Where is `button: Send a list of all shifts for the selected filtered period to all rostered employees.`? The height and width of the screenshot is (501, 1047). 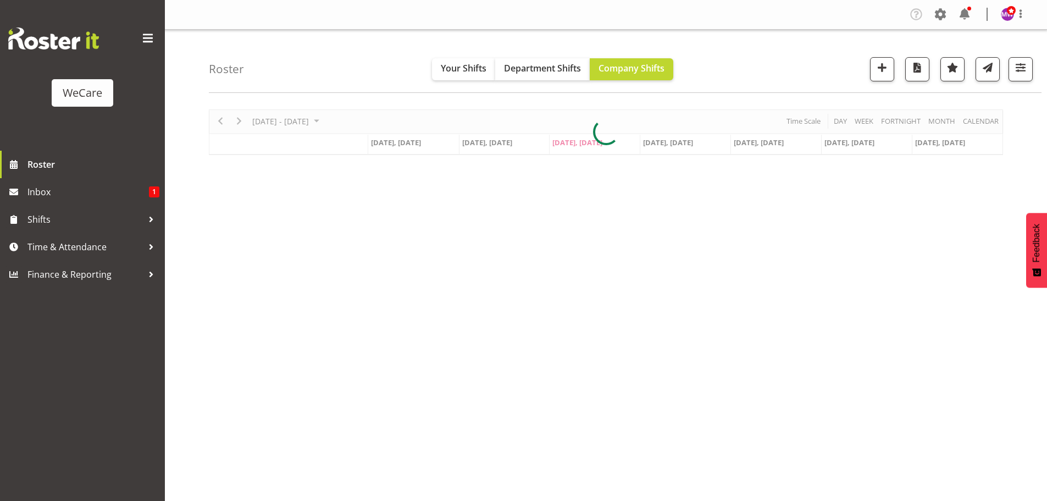 button: Send a list of all shifts for the selected filtered period to all rostered employees. is located at coordinates (987, 69).